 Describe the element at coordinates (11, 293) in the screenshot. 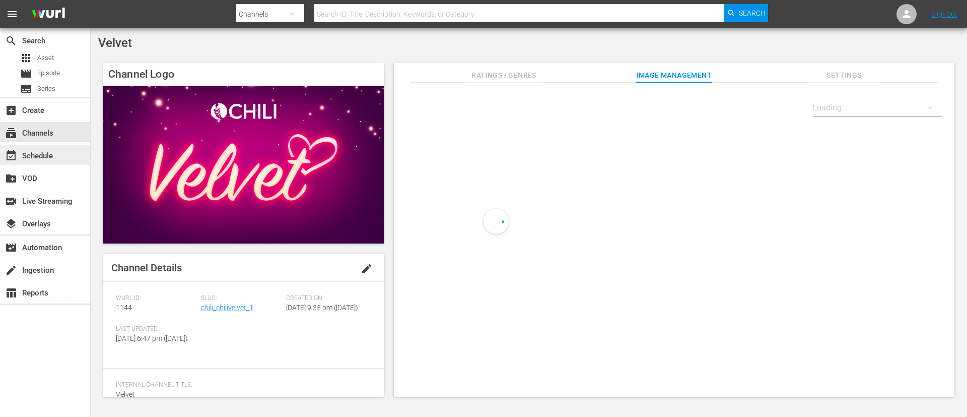

I see `span: Reports` at that location.